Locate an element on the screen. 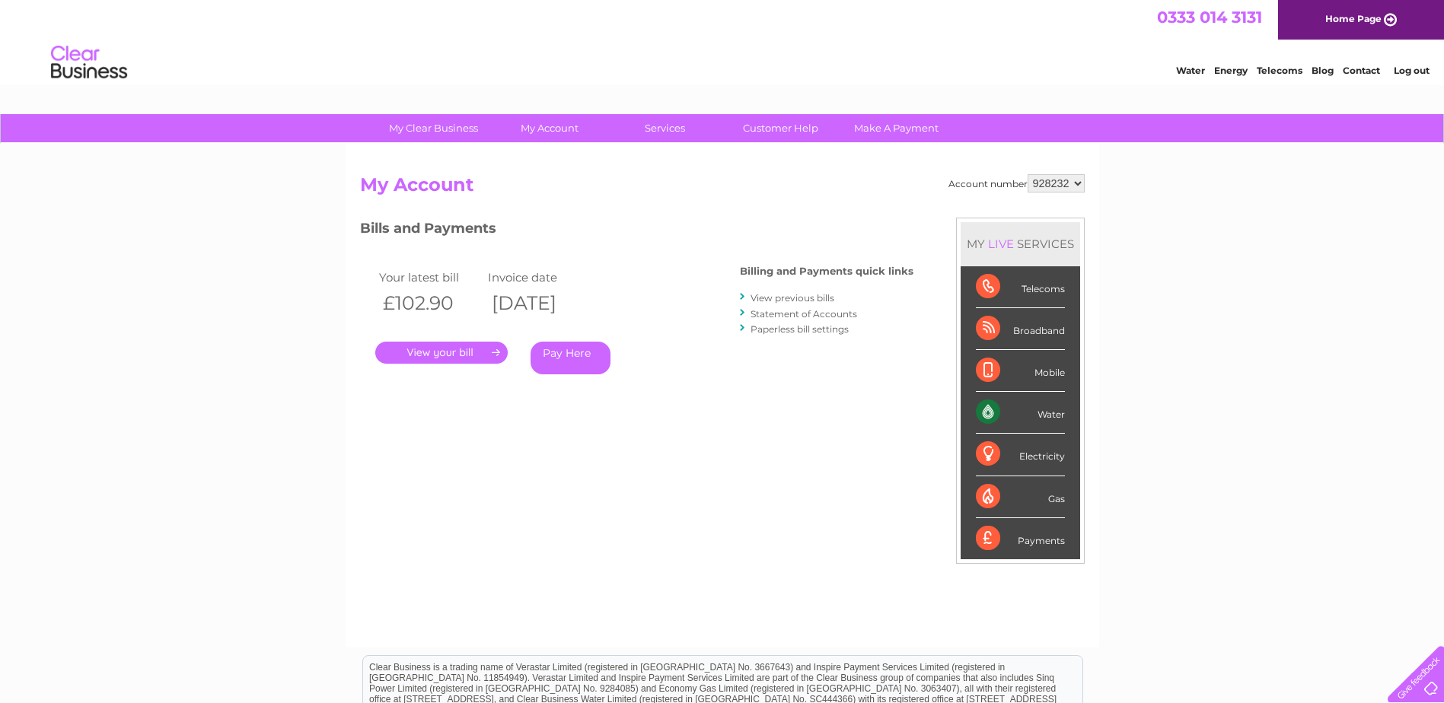  td: Invoice date is located at coordinates (539, 277).